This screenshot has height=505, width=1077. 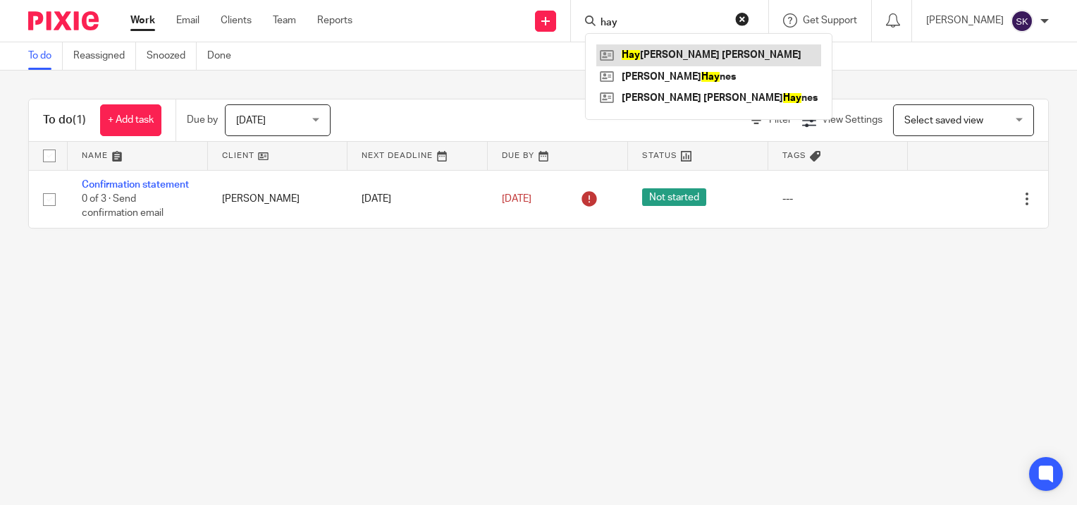 What do you see at coordinates (663, 23) in the screenshot?
I see `input: Search` at bounding box center [663, 23].